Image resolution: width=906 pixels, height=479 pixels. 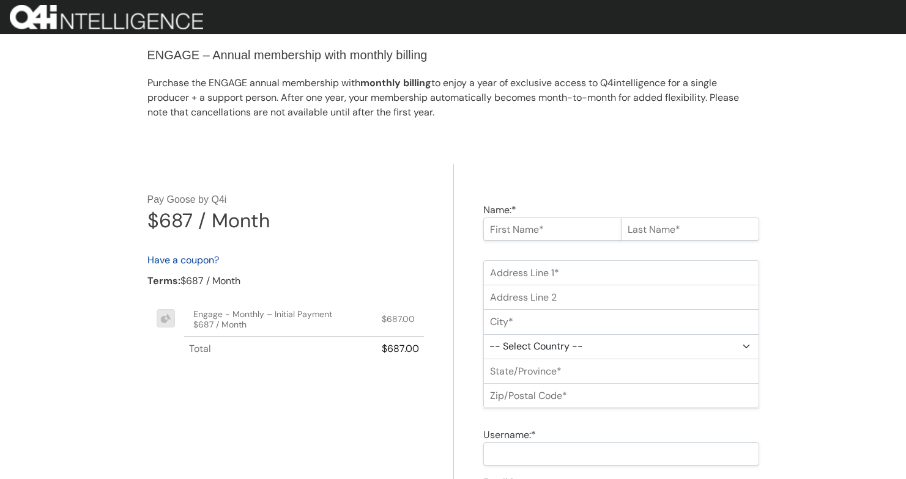 I want to click on h3: Pay Goose by Q4i, so click(x=286, y=200).